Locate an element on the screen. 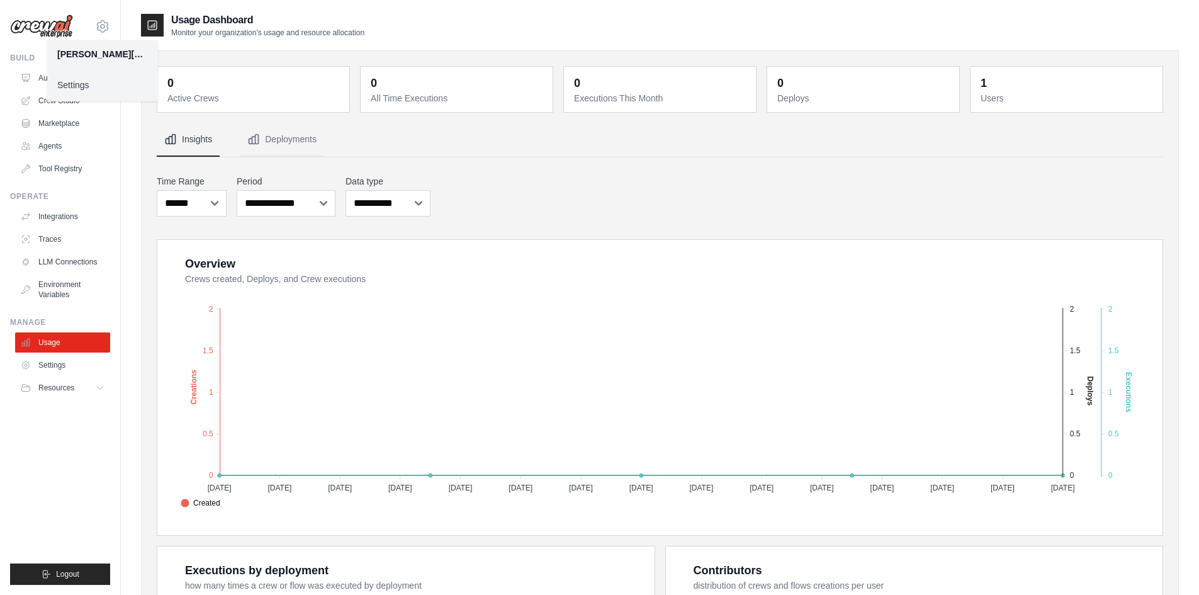  div: Overview is located at coordinates (210, 264).